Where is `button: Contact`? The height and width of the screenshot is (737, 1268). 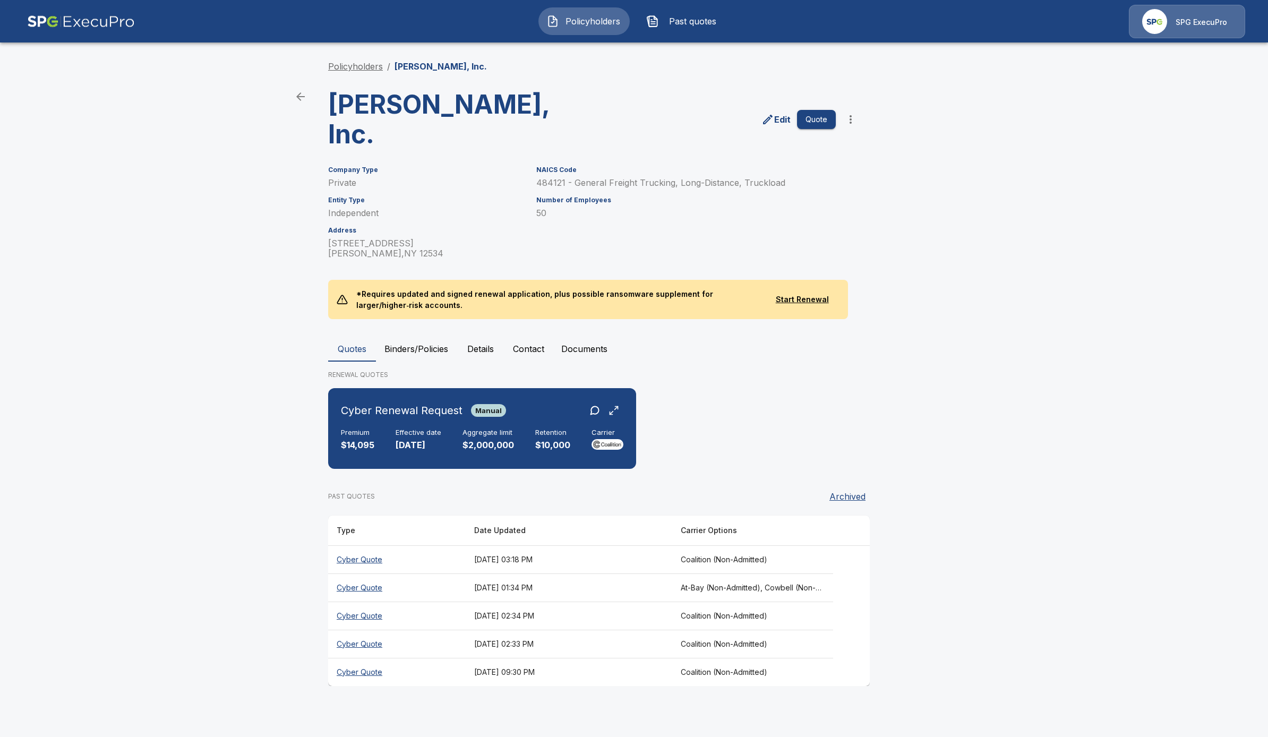
button: Contact is located at coordinates (528, 349).